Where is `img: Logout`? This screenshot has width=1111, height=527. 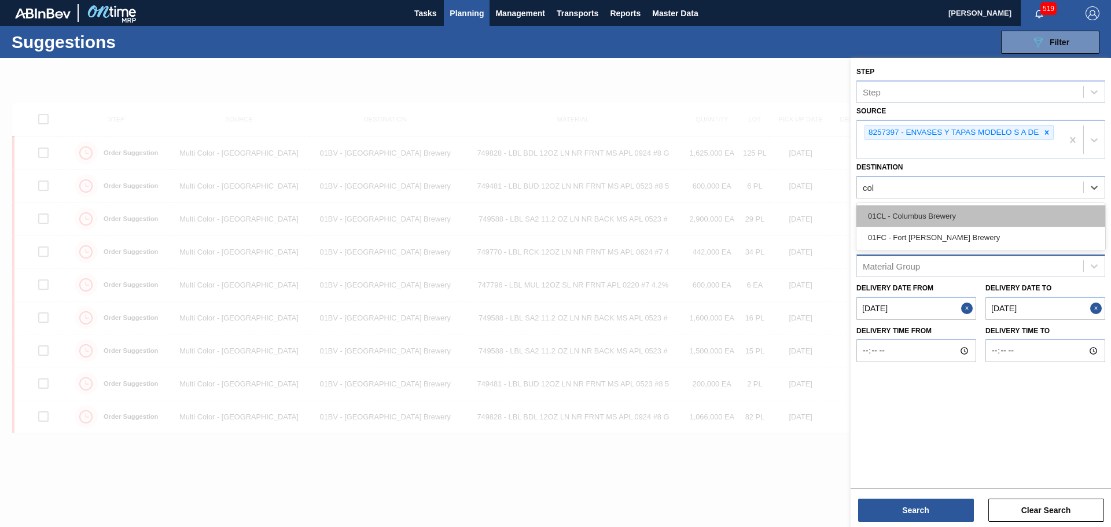 img: Logout is located at coordinates (1092, 13).